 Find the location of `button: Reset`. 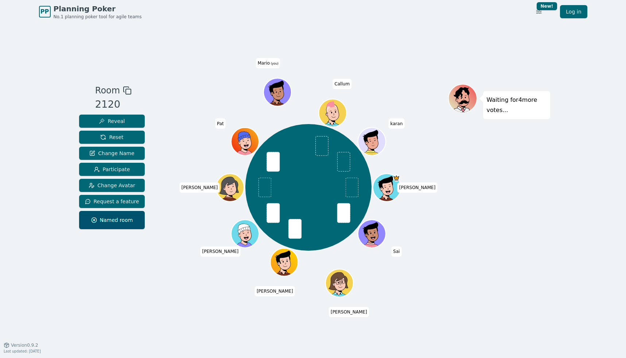

button: Reset is located at coordinates (112, 137).